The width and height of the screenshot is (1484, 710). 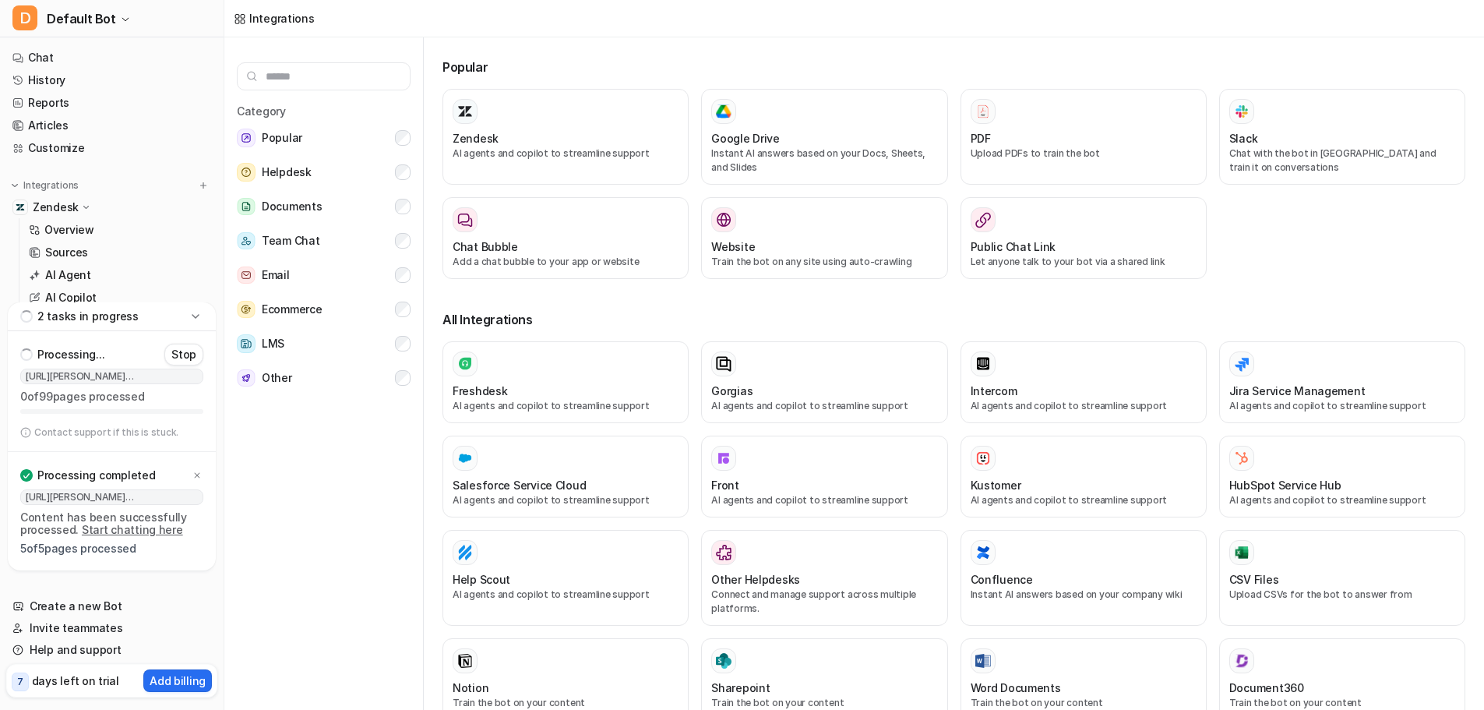 I want to click on a: AI Copilot, so click(x=120, y=298).